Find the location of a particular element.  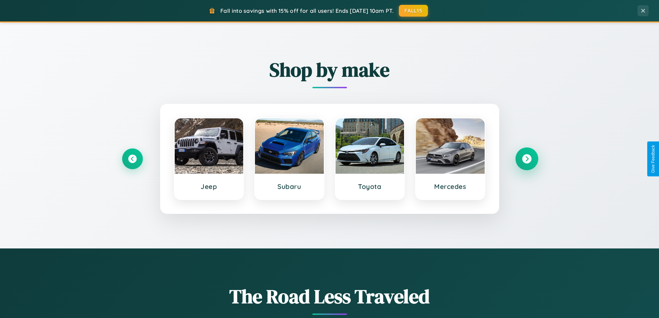

h2: Shop by make is located at coordinates (330, 70).